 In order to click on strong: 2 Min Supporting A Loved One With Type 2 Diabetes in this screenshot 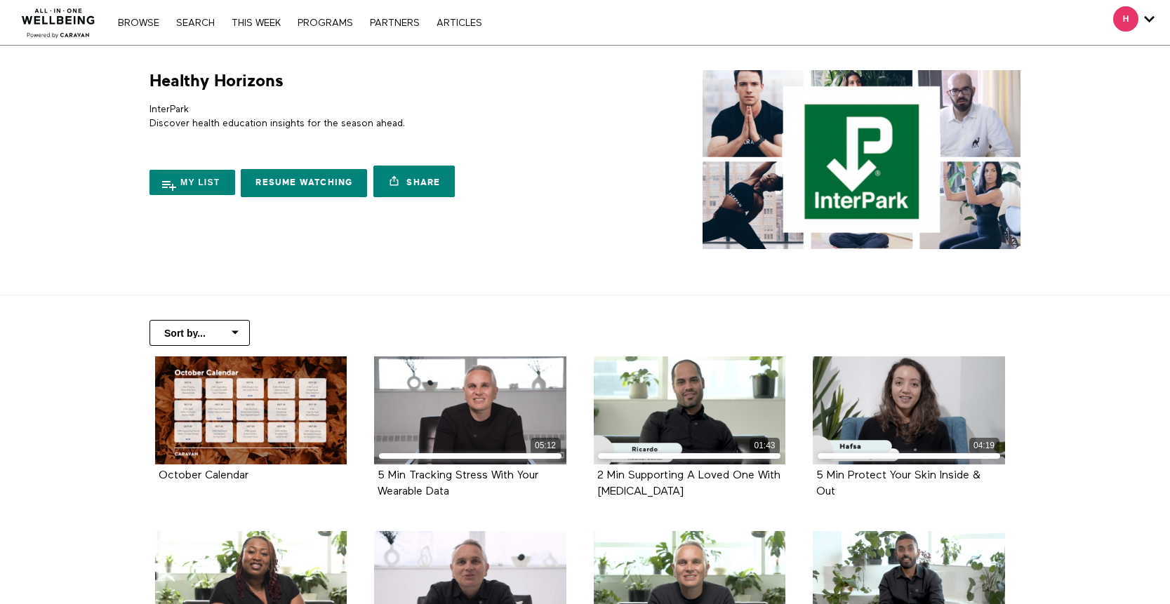, I will do `click(689, 484)`.